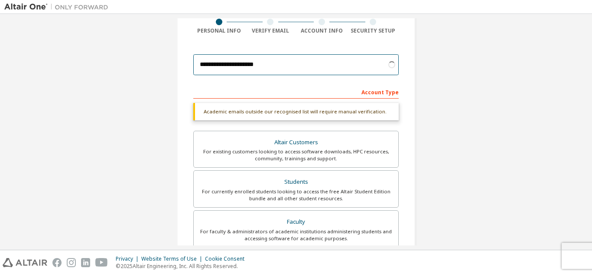  I want to click on div: Verify Email, so click(271, 31).